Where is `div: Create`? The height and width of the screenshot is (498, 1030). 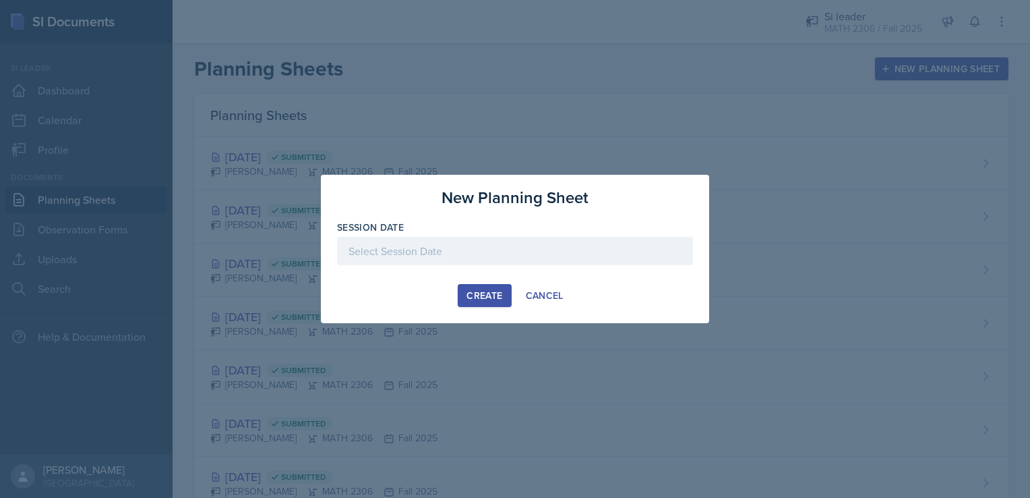 div: Create is located at coordinates (484, 295).